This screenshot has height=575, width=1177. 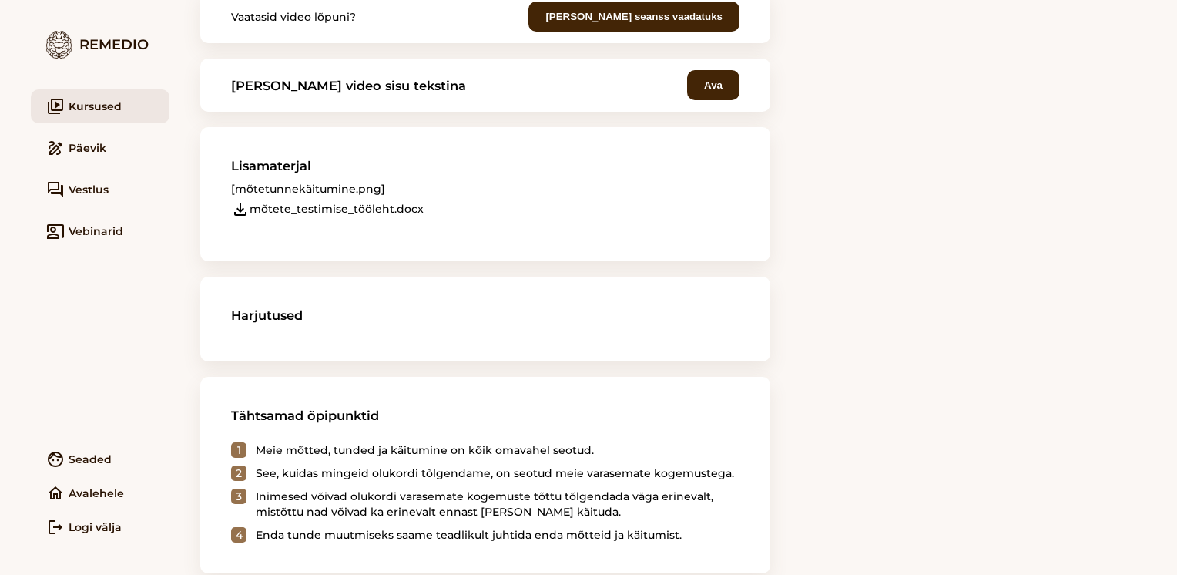 I want to click on a: co_presentVebinarid, so click(x=100, y=231).